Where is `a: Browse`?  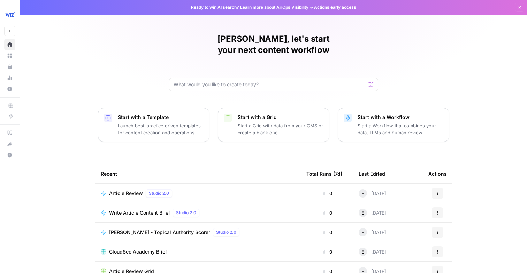
a: Browse is located at coordinates (10, 56).